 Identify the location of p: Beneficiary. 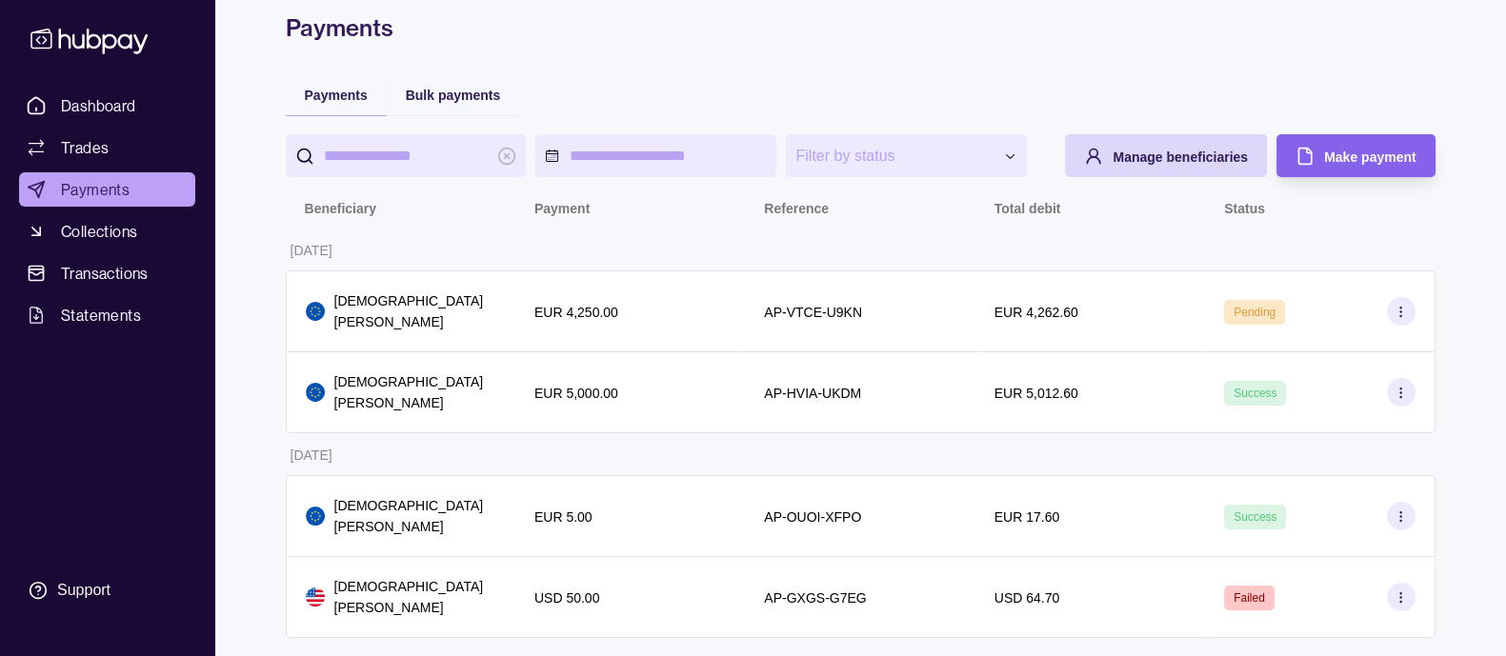
(340, 209).